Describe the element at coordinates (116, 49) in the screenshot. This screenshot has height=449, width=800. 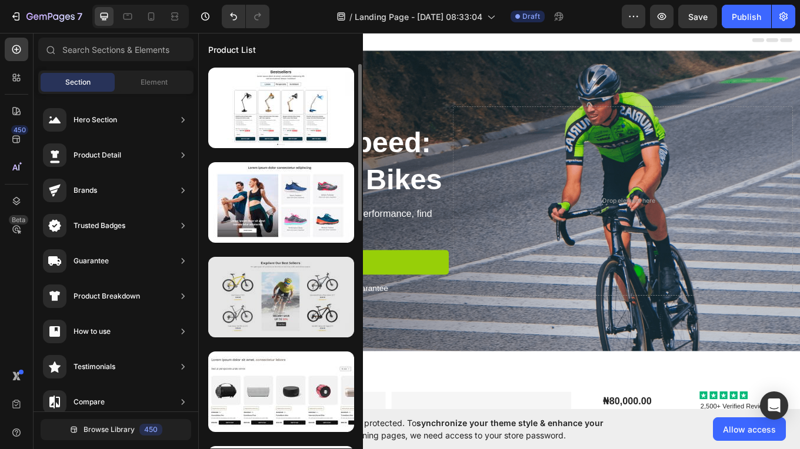
I see `input: Search Sections & Elements` at that location.